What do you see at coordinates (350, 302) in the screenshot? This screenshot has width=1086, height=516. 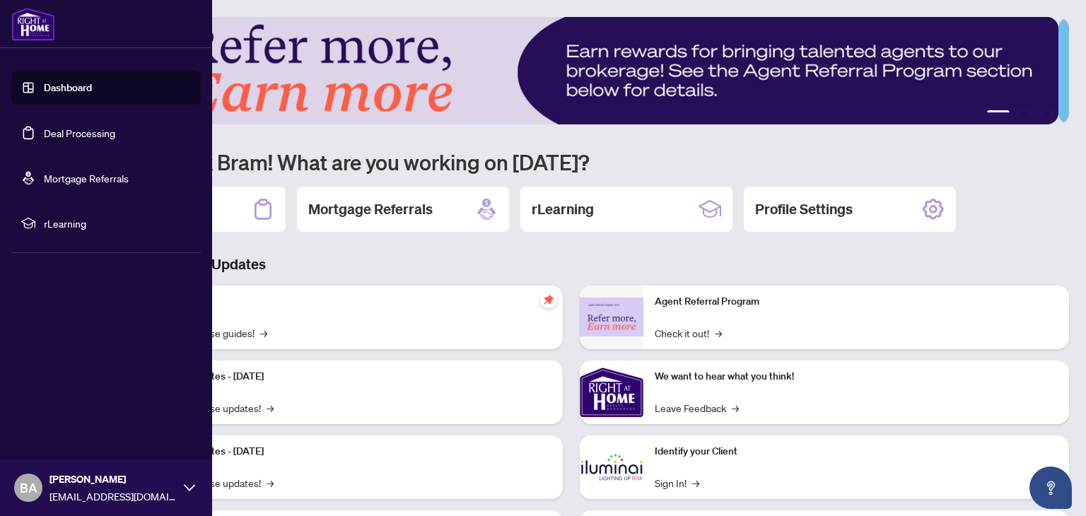 I see `p: Self-Help` at bounding box center [350, 302].